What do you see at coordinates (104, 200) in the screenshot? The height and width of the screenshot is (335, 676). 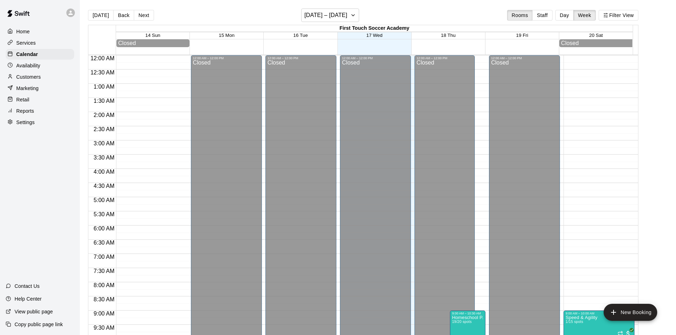 I see `span: 5:00 AM` at bounding box center [104, 200].